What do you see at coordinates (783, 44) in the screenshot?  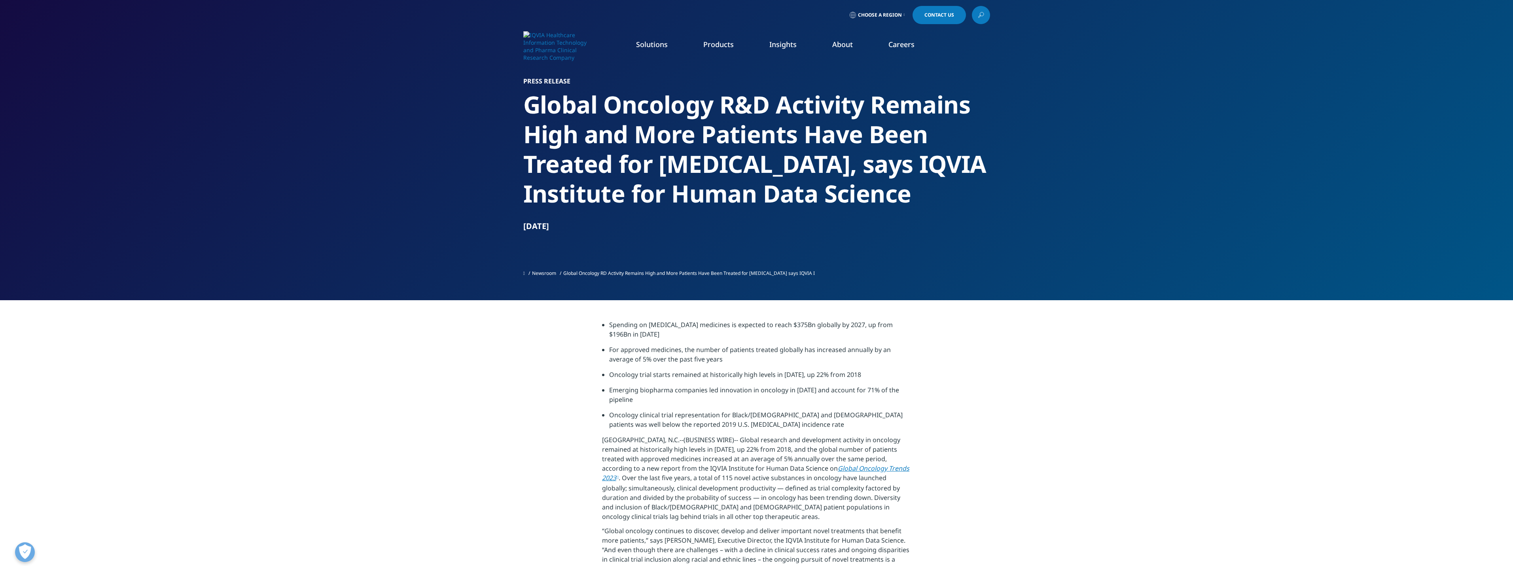 I see `a: Insights` at bounding box center [783, 44].